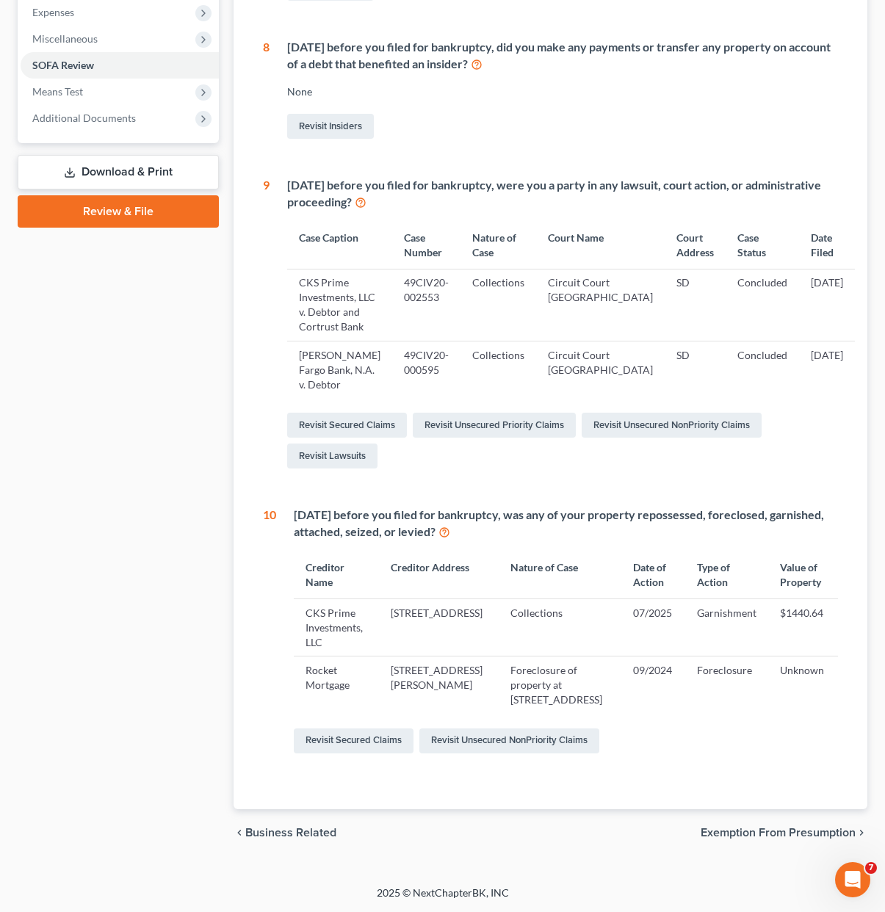  What do you see at coordinates (803, 685) in the screenshot?
I see `td: Unknown` at bounding box center [803, 685].